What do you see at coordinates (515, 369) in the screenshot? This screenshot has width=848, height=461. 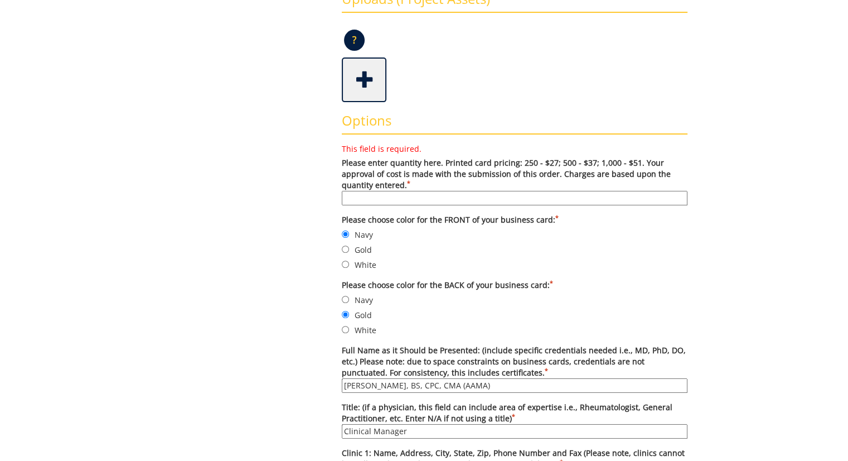 I see `label: Full Name as it Should be Presented: (include specific credentials needed i.e., MD, PhD, DO, etc....` at bounding box center [515, 369].